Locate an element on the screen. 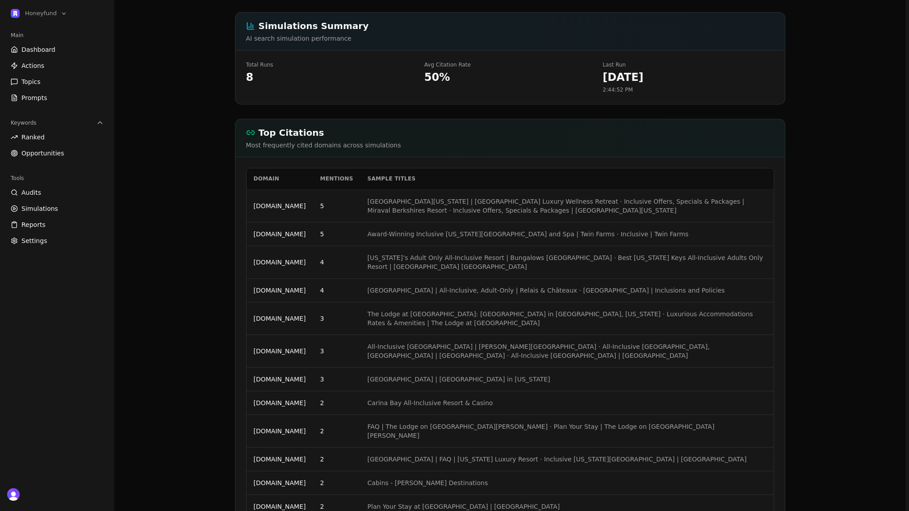  span: Topics is located at coordinates (31, 82).